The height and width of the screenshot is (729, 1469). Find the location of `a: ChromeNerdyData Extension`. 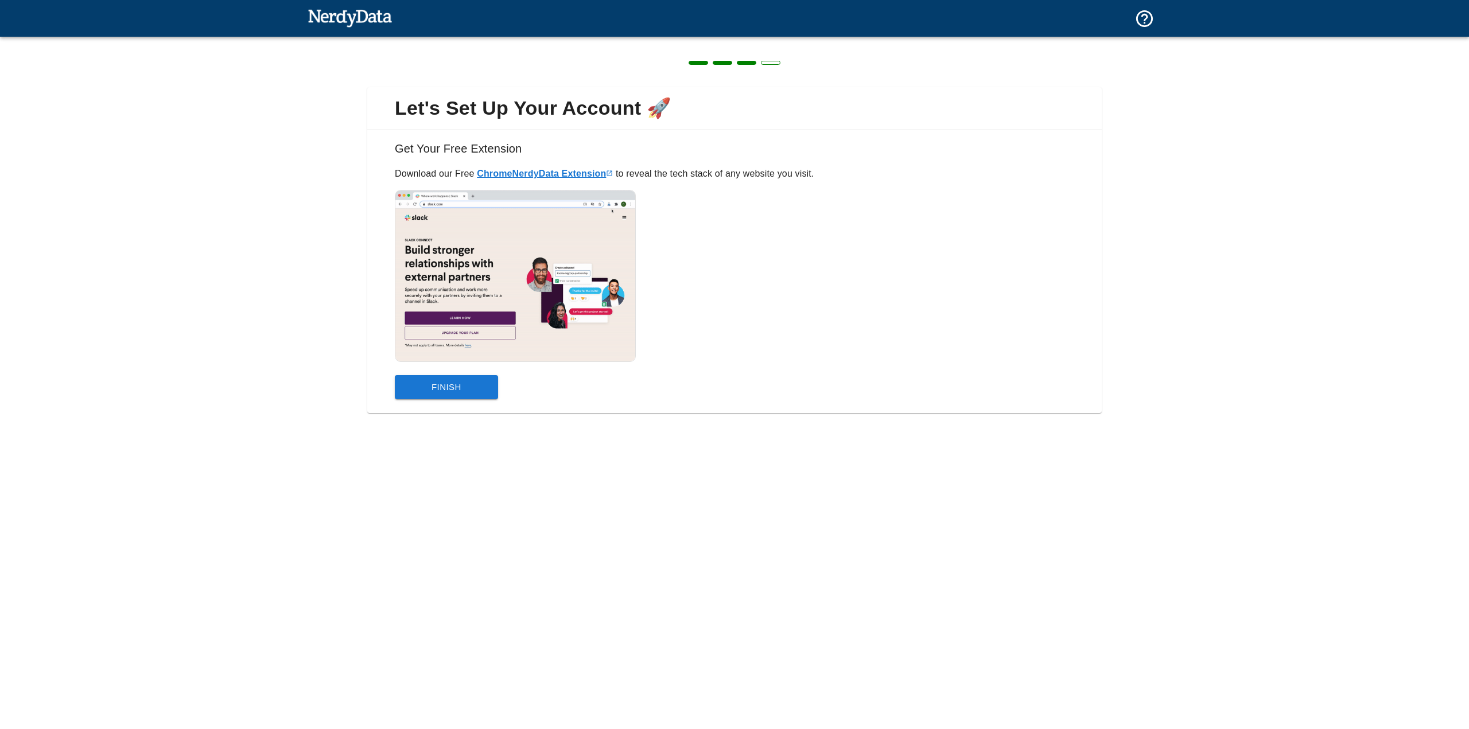

a: ChromeNerdyData Extension is located at coordinates (545, 173).